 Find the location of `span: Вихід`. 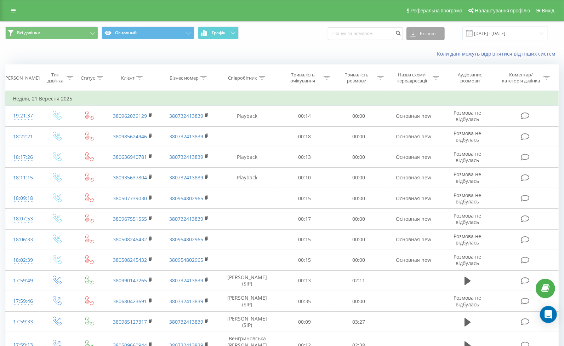

span: Вихід is located at coordinates (548, 11).